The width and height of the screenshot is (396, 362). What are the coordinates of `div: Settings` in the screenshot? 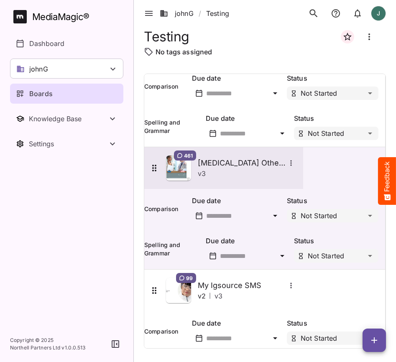 It's located at (68, 144).